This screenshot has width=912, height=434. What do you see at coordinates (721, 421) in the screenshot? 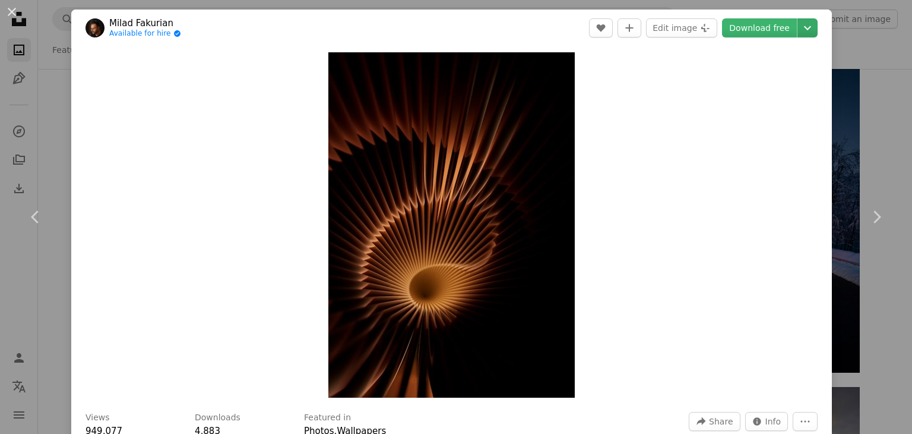
I see `span: Share` at bounding box center [721, 421].